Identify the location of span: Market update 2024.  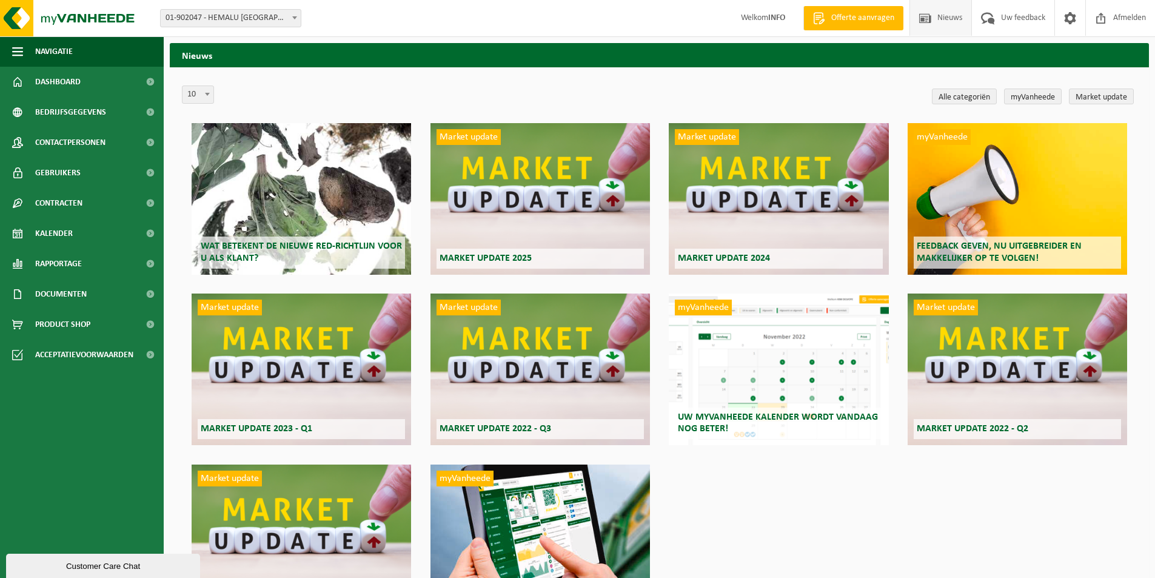
(724, 258).